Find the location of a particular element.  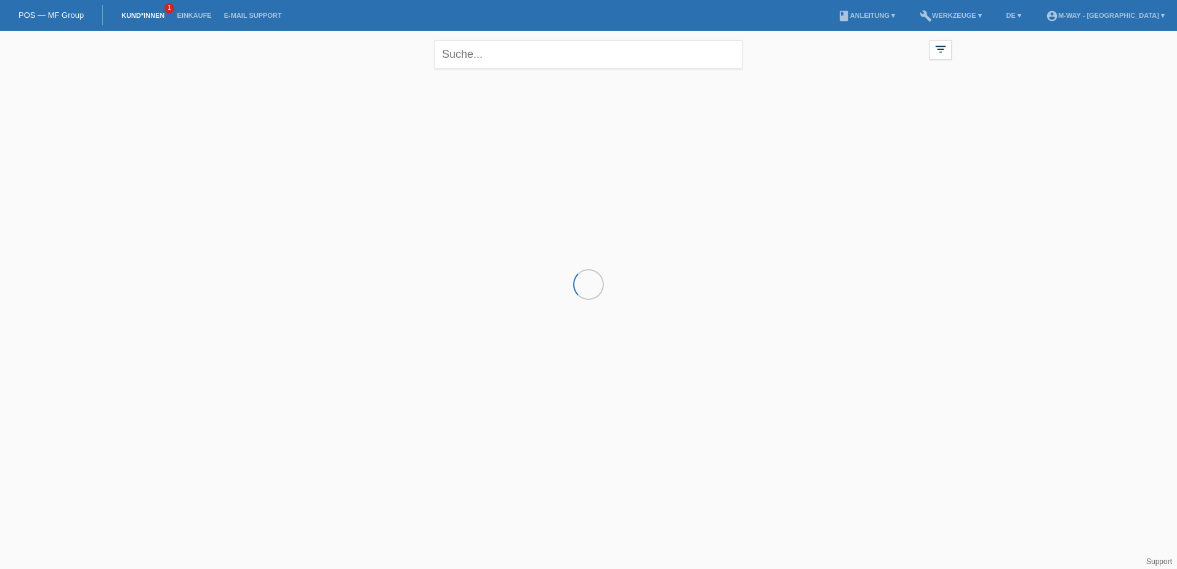

span: 1 is located at coordinates (169, 8).